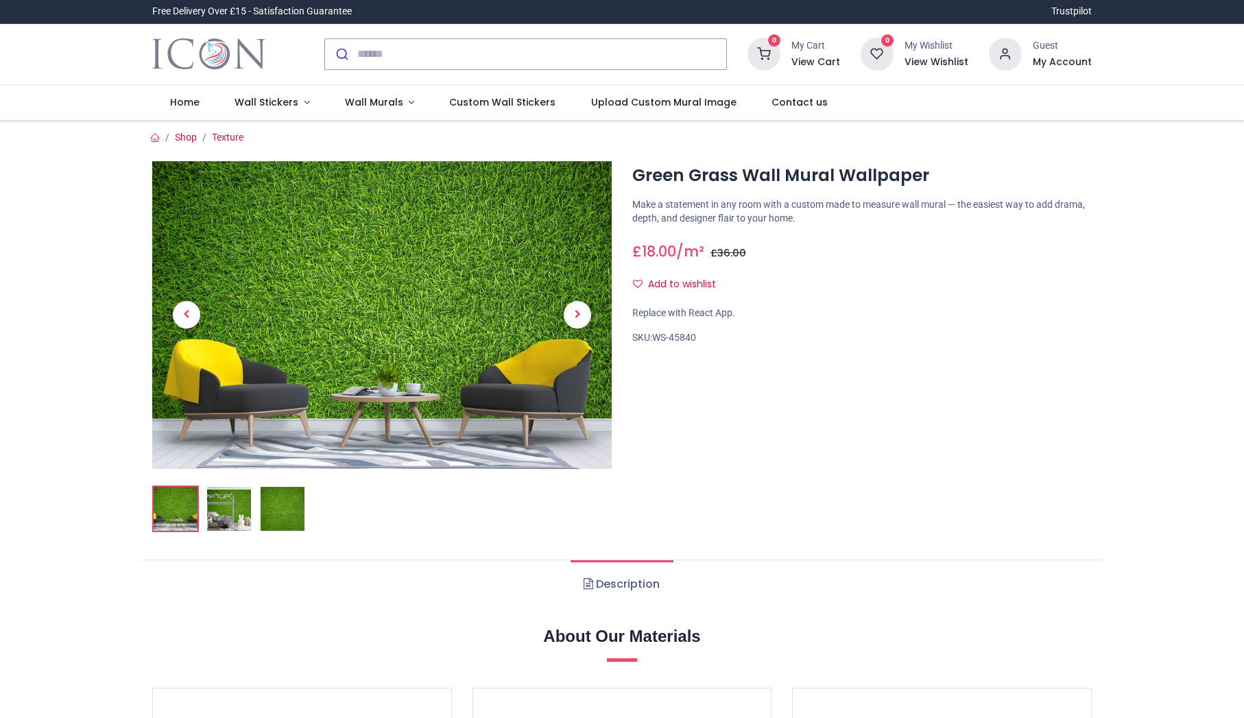  What do you see at coordinates (800, 102) in the screenshot?
I see `span: Contact us` at bounding box center [800, 102].